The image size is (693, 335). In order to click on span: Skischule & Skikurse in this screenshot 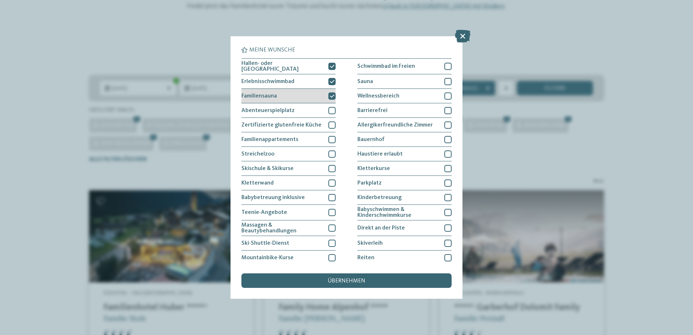, I will do `click(268, 169)`.